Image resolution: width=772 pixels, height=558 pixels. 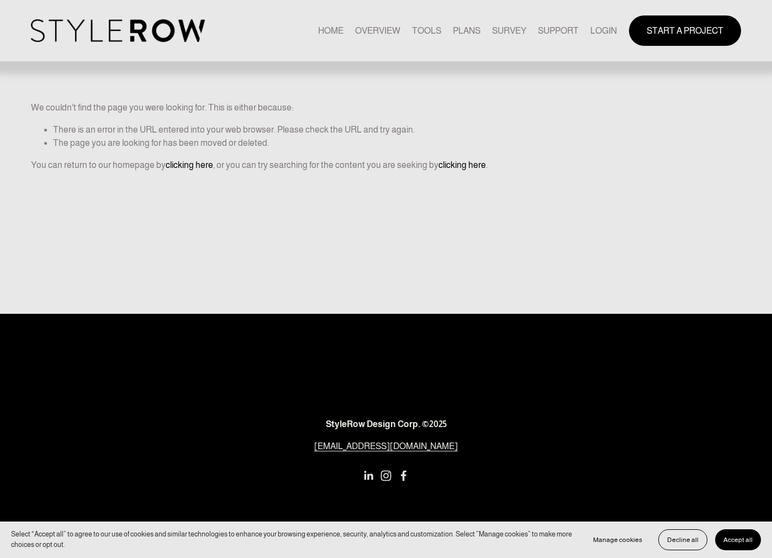 What do you see at coordinates (682, 539) in the screenshot?
I see `span: Decline all` at bounding box center [682, 539].